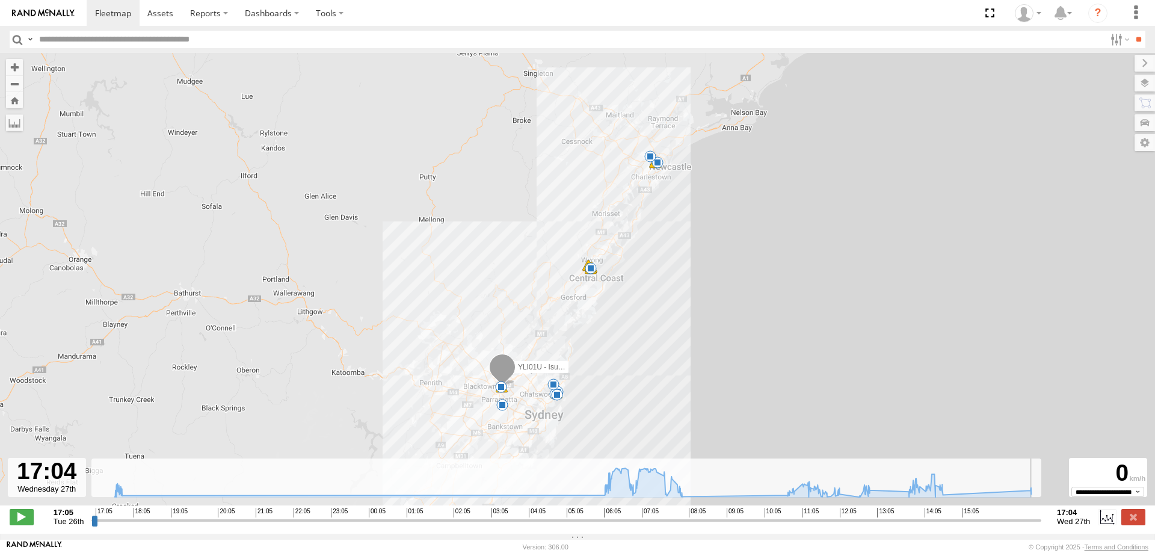 Image resolution: width=1155 pixels, height=553 pixels. Describe the element at coordinates (14, 100) in the screenshot. I see `button: Zoom Home` at that location.